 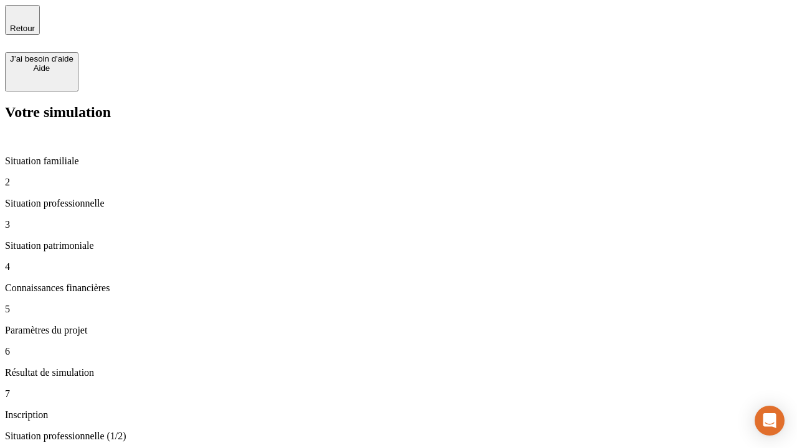 What do you see at coordinates (399, 161) in the screenshot?
I see `p: Situation familiale` at bounding box center [399, 161].